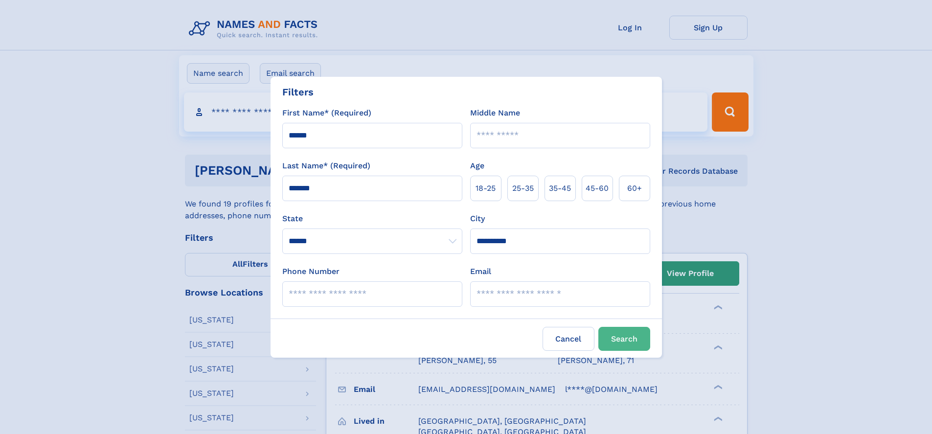 Image resolution: width=932 pixels, height=434 pixels. I want to click on span: 25‑35, so click(523, 188).